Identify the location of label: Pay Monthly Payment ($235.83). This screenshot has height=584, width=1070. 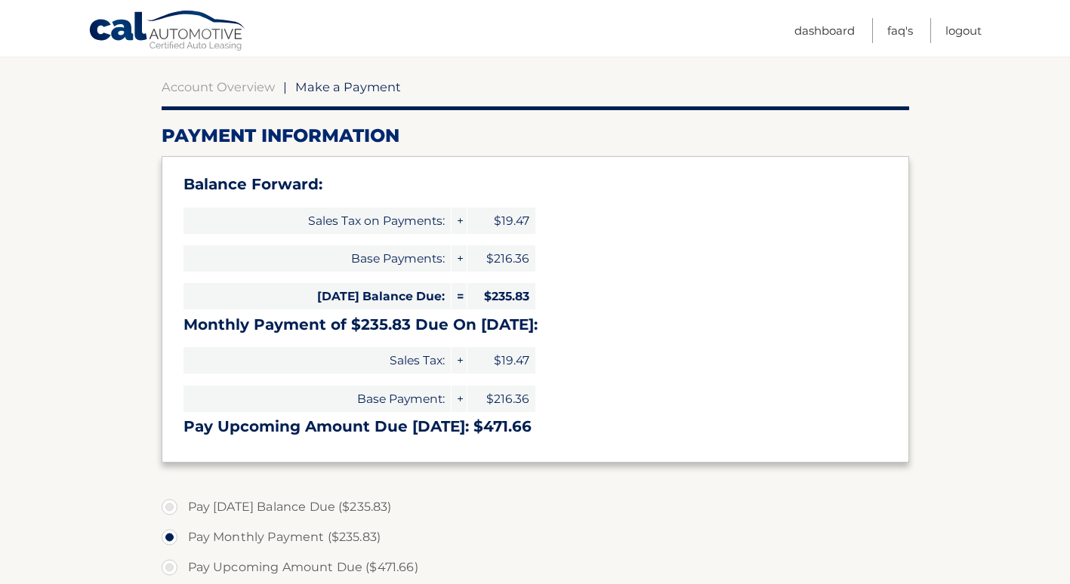
(535, 538).